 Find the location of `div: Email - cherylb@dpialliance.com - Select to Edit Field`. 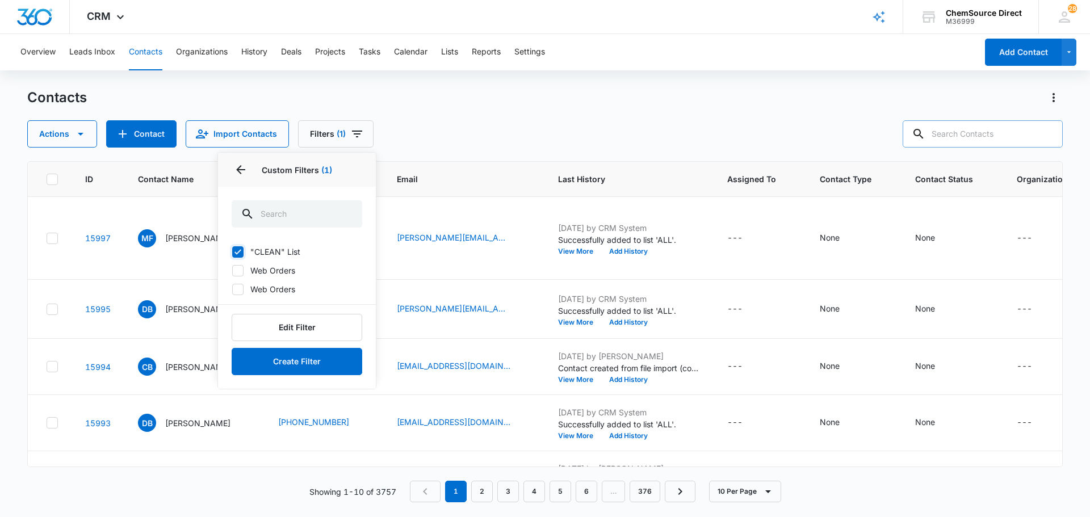

div: Email - cherylb@dpialliance.com - Select to Edit Field is located at coordinates (464, 367).